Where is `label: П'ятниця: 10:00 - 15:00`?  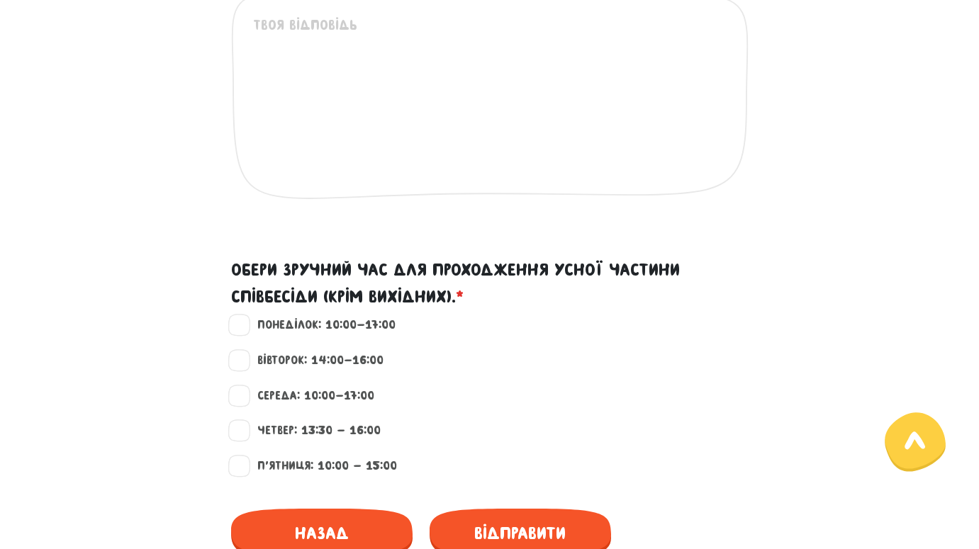 label: П'ятниця: 10:00 - 15:00 is located at coordinates (321, 466).